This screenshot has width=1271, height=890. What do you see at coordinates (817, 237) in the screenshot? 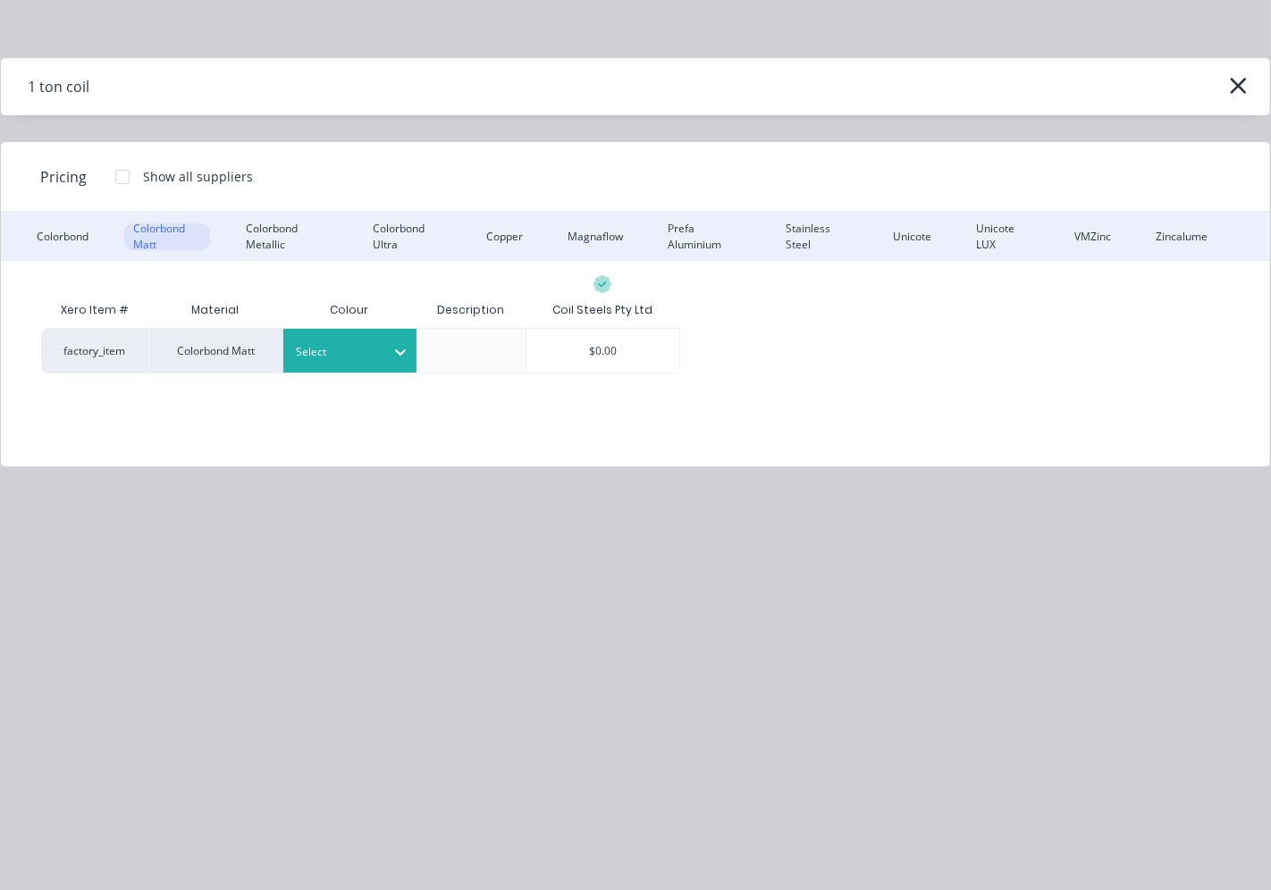
I see `div: Stainless Steel` at bounding box center [817, 237].